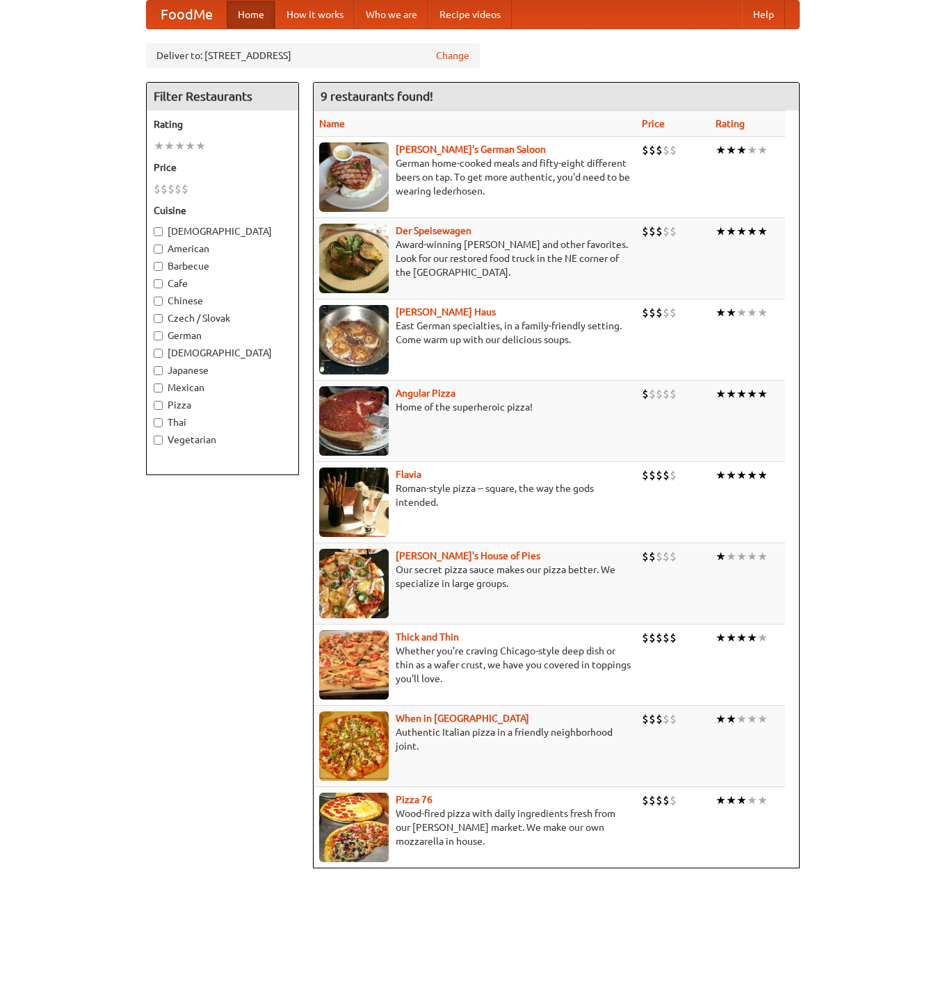 This screenshot has width=945, height=983. What do you see at coordinates (315, 15) in the screenshot?
I see `a: How it works` at bounding box center [315, 15].